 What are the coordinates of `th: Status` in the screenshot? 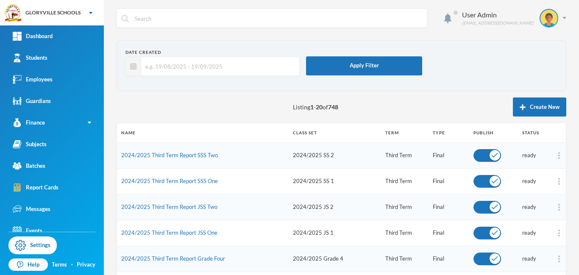 It's located at (535, 133).